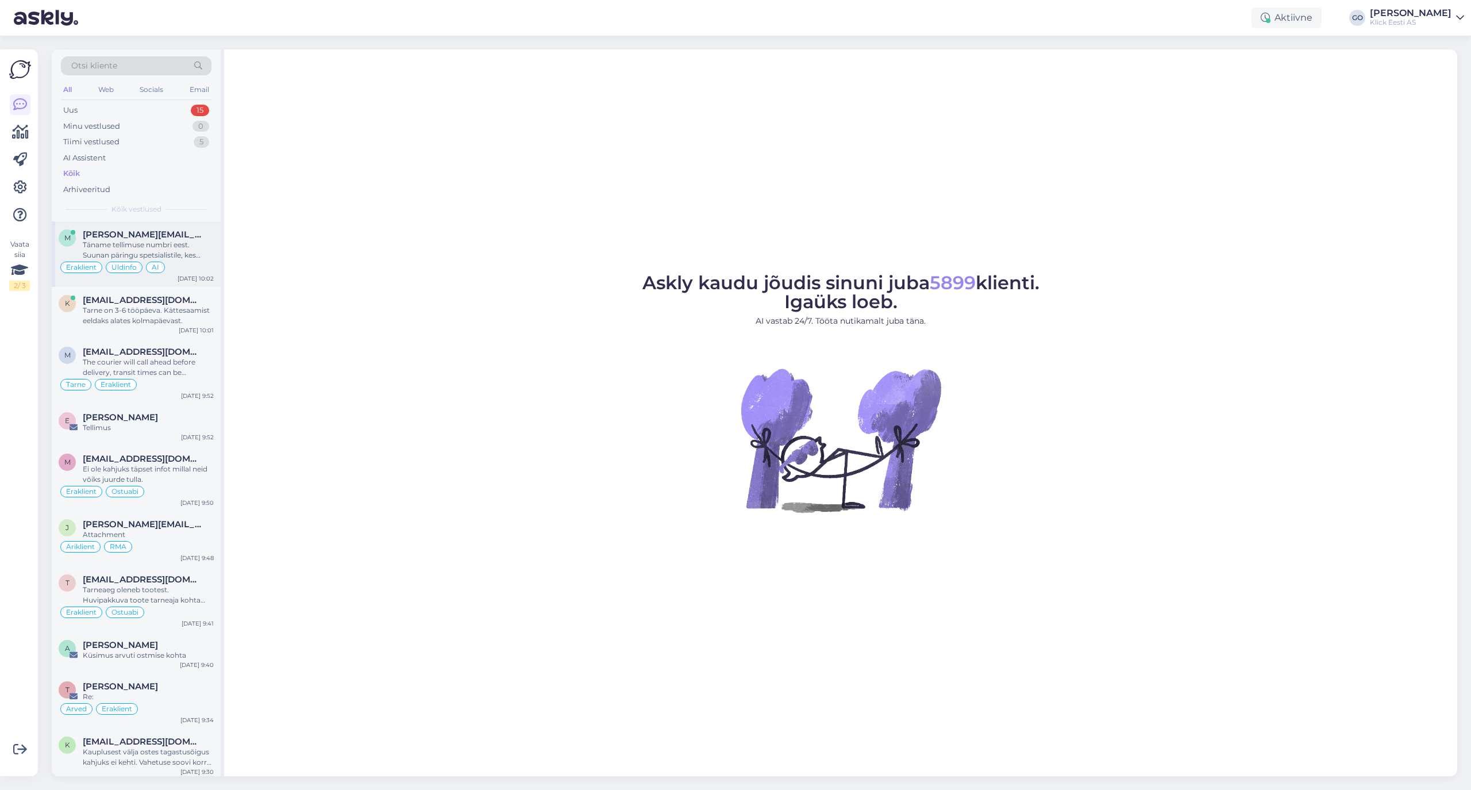 This screenshot has width=1471, height=790. Describe the element at coordinates (20, 286) in the screenshot. I see `div: 2 / 3` at that location.